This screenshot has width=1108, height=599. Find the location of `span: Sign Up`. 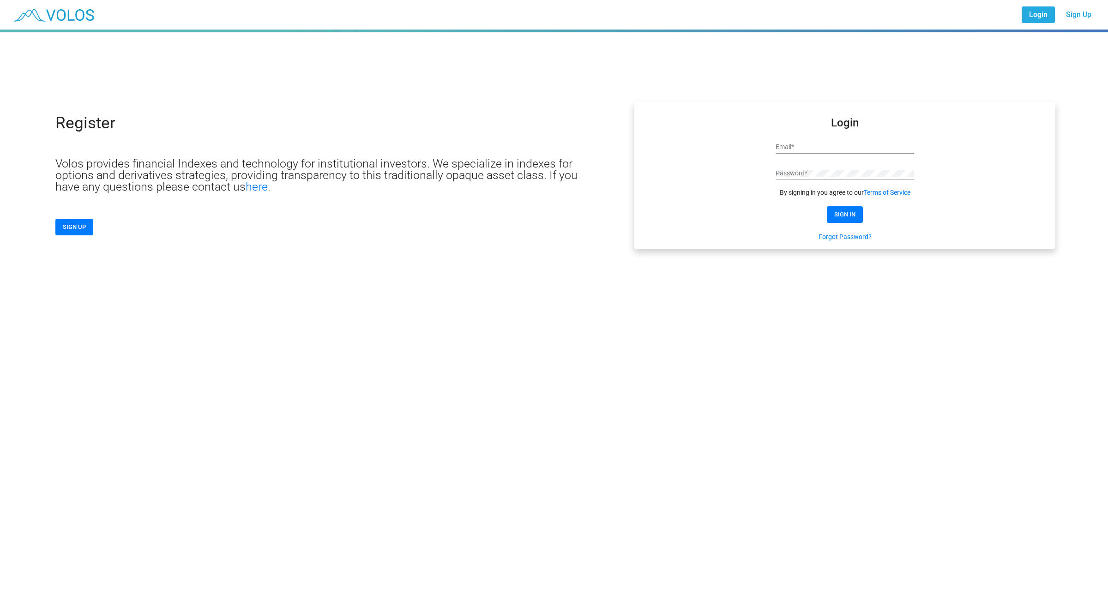

span: Sign Up is located at coordinates (1078, 14).